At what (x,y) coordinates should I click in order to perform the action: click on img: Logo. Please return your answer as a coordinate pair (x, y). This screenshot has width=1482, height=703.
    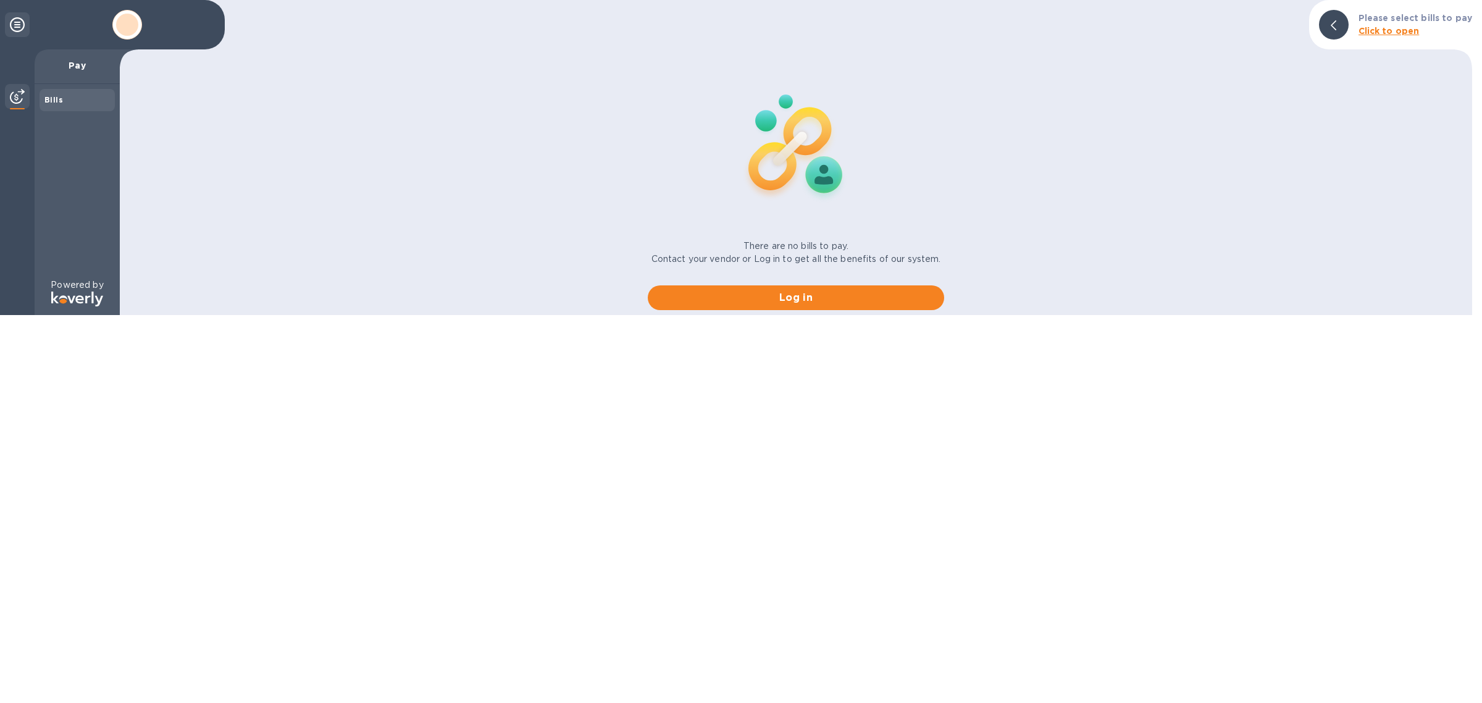
    Looking at the image, I should click on (77, 299).